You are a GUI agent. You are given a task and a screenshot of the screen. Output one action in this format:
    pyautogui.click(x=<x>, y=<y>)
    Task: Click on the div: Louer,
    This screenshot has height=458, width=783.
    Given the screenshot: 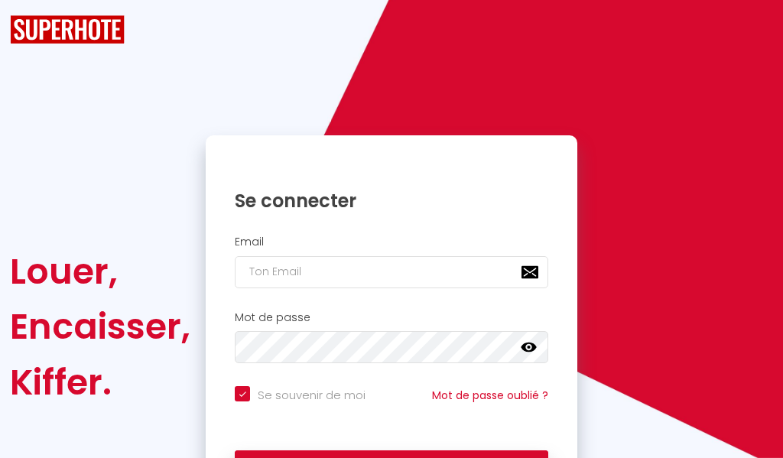 What is the action you would take?
    pyautogui.click(x=100, y=271)
    